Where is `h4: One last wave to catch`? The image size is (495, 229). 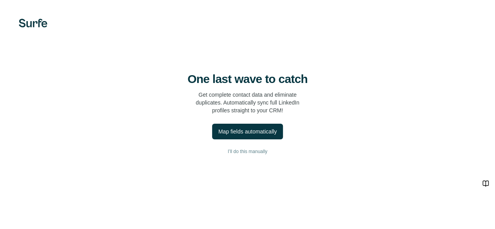
h4: One last wave to catch is located at coordinates (247, 79).